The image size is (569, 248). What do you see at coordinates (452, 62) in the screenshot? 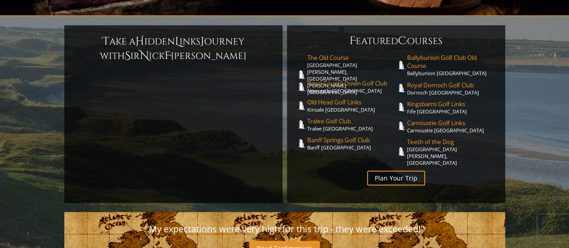
I see `span: Ballybunion Golf Club Old Course` at bounding box center [452, 62].